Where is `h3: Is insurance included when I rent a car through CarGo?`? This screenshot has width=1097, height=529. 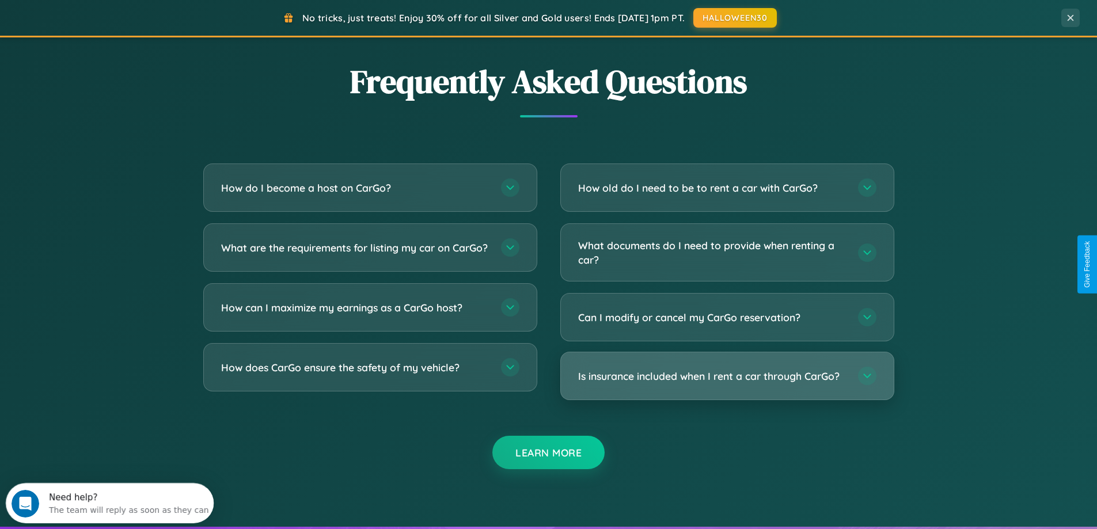
h3: Is insurance included when I rent a car through CarGo? is located at coordinates (713, 376).